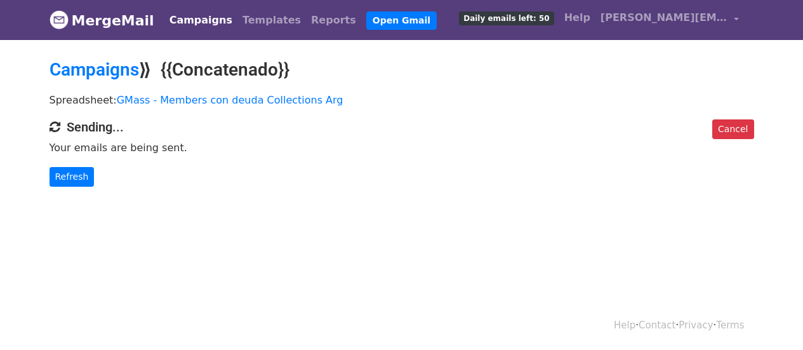 Image resolution: width=803 pixels, height=350 pixels. I want to click on a: Daily emails left: 50, so click(506, 18).